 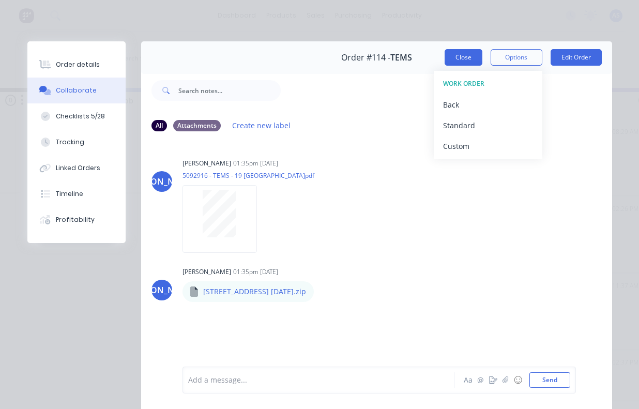 What do you see at coordinates (261, 125) in the screenshot?
I see `button: Create new label` at bounding box center [261, 125].